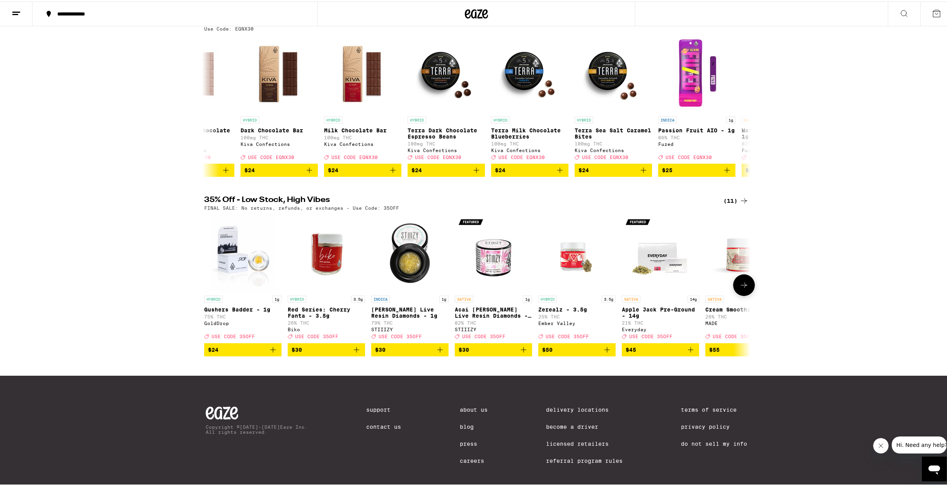 The height and width of the screenshot is (486, 947). What do you see at coordinates (577, 251) in the screenshot?
I see `img: Ember Valley - Zerealz - 3.5g` at bounding box center [577, 251].